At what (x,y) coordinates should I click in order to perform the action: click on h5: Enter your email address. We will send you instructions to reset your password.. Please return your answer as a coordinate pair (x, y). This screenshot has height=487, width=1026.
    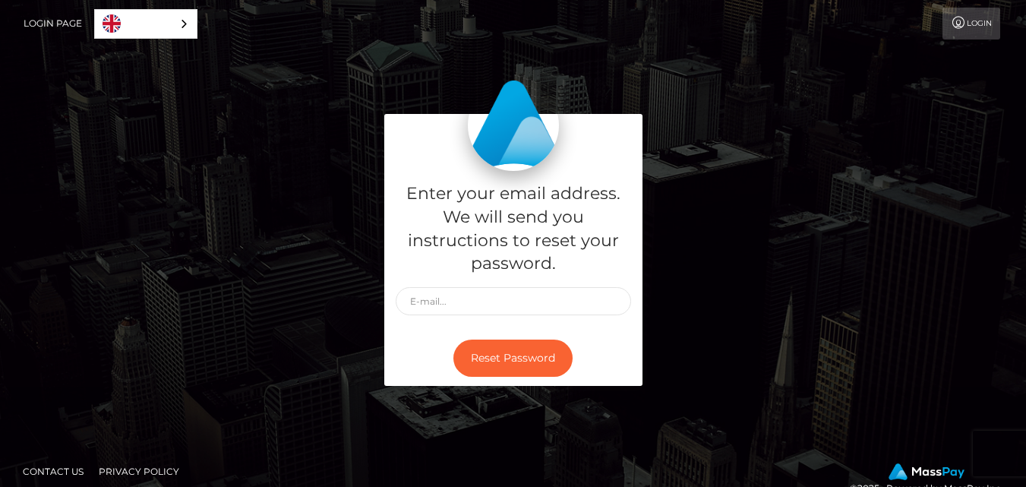
    Looking at the image, I should click on (513, 229).